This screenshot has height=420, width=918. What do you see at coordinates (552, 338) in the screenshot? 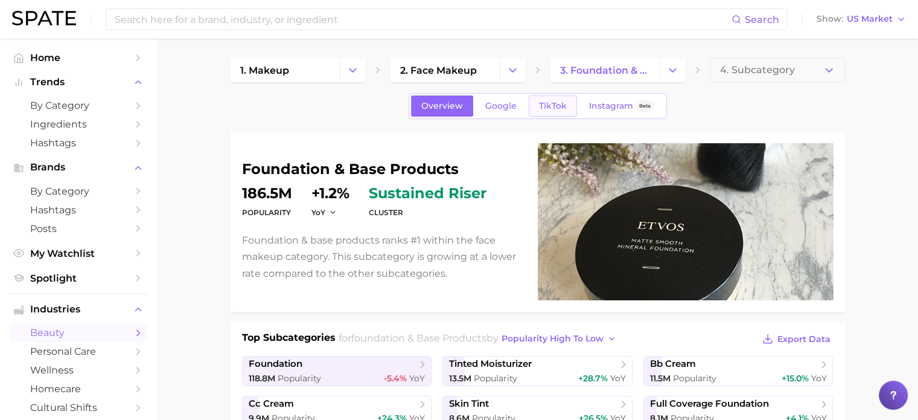
I see `span: popularity high to low` at bounding box center [552, 338].